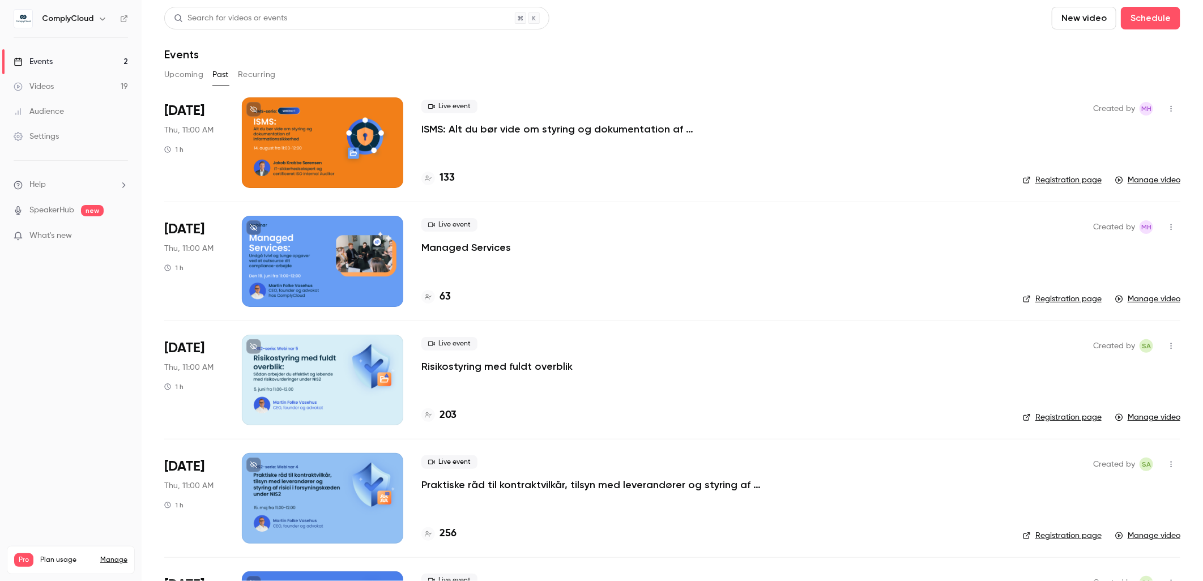  Describe the element at coordinates (445, 297) in the screenshot. I see `h4: 63` at that location.